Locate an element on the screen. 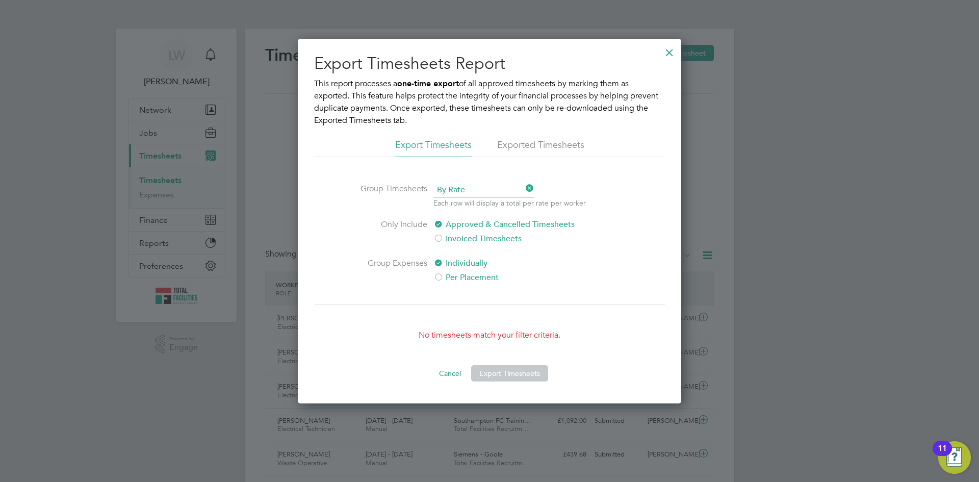 The width and height of the screenshot is (979, 482). label: Group Expenses is located at coordinates (389, 270).